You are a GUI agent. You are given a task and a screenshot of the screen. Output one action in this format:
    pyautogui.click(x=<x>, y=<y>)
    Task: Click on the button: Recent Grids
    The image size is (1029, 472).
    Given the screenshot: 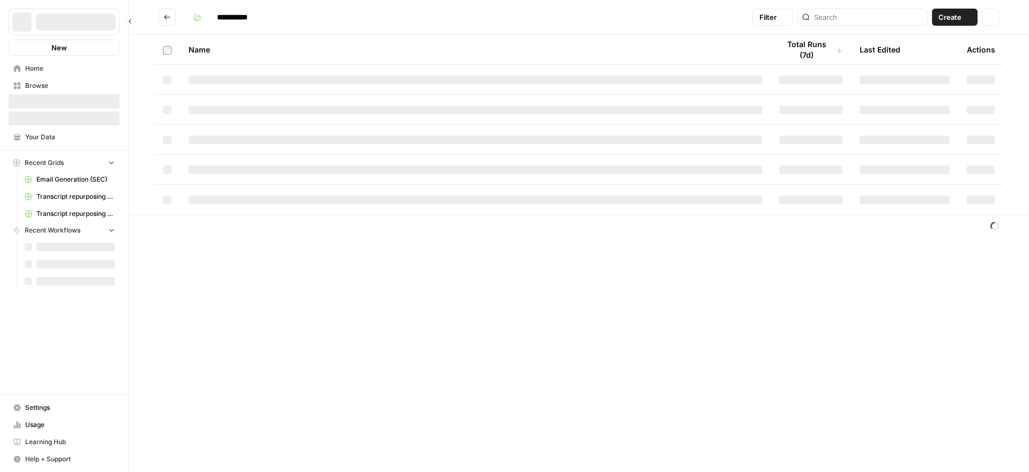 What is the action you would take?
    pyautogui.click(x=64, y=163)
    